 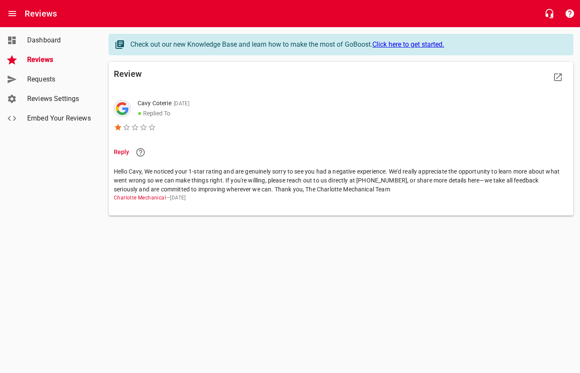 I want to click on span: Hello Cavy, We noticed your 1-star rating and are genuinely sorry to see you had a negative exper..., so click(x=338, y=180).